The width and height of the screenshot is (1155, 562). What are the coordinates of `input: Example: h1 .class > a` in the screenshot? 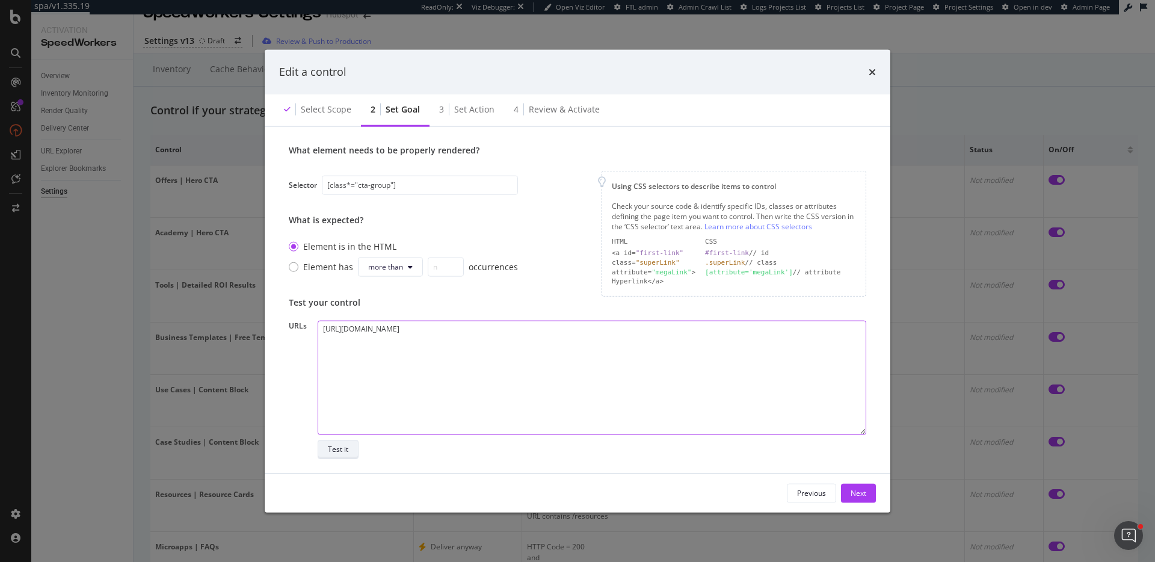 It's located at (420, 185).